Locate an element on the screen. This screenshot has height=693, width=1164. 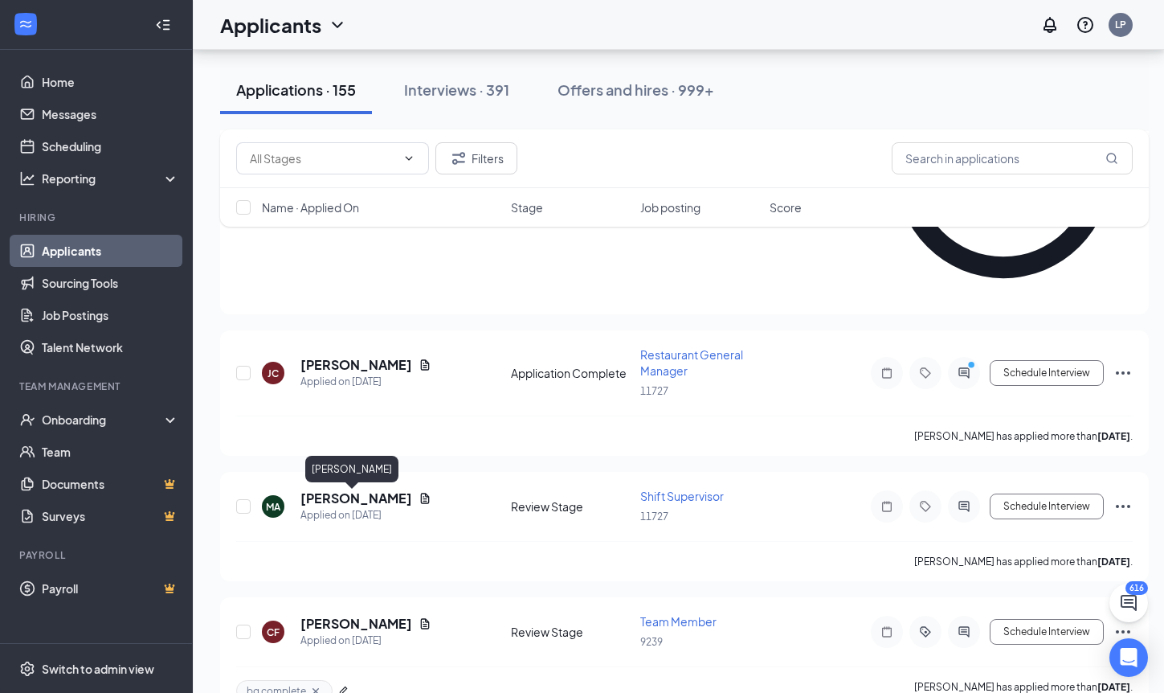
div: Payroll is located at coordinates (97, 554).